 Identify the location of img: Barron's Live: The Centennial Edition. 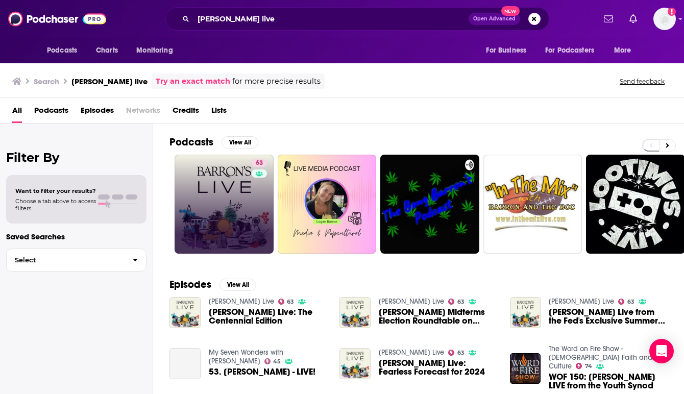
(185, 312).